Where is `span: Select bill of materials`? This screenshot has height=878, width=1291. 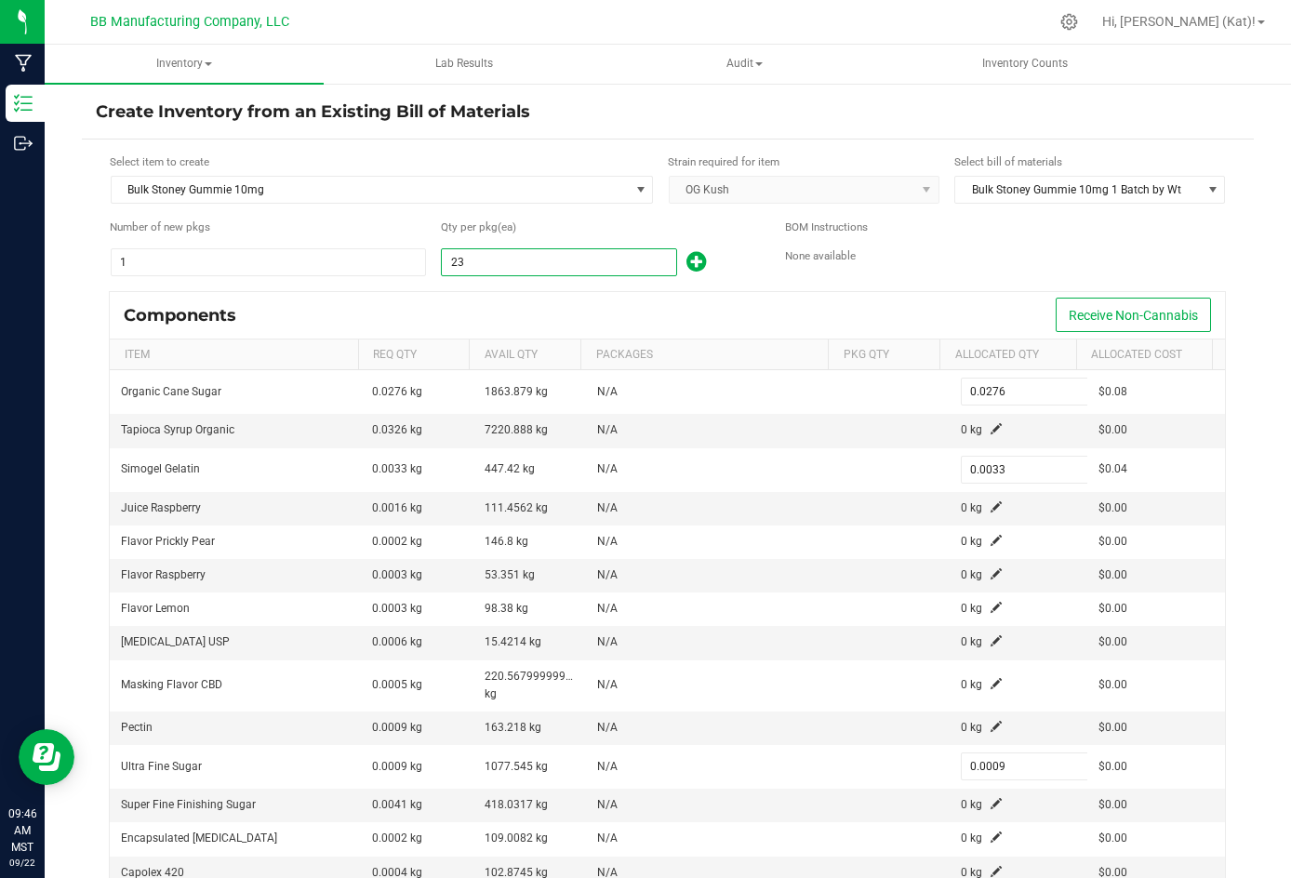
span: Select bill of materials is located at coordinates (1008, 162).